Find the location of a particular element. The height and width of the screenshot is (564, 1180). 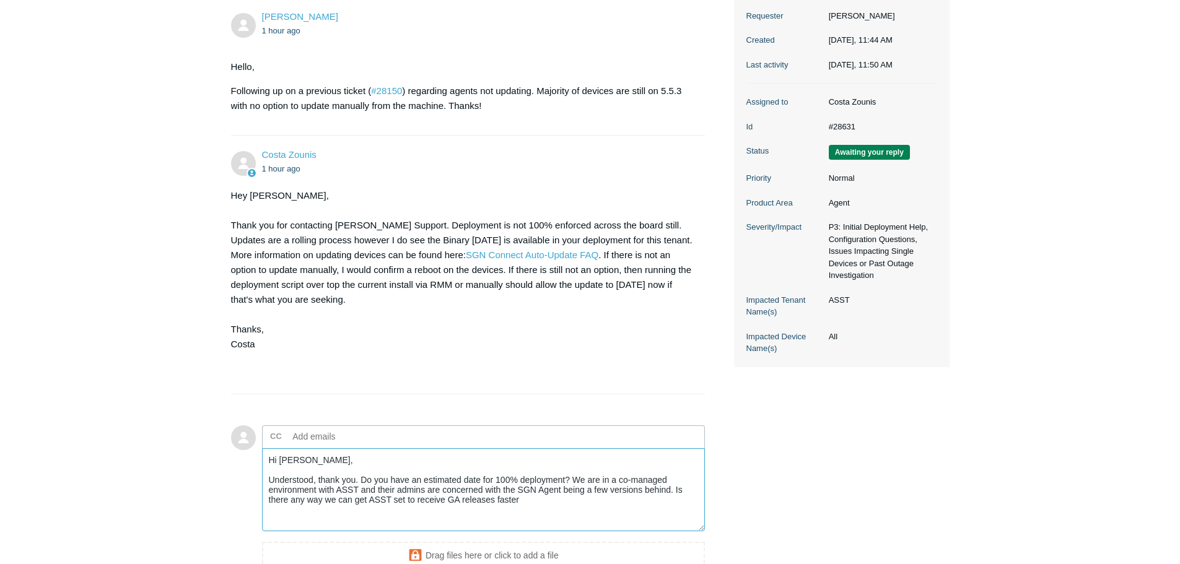

dd: ASST is located at coordinates (879, 300).